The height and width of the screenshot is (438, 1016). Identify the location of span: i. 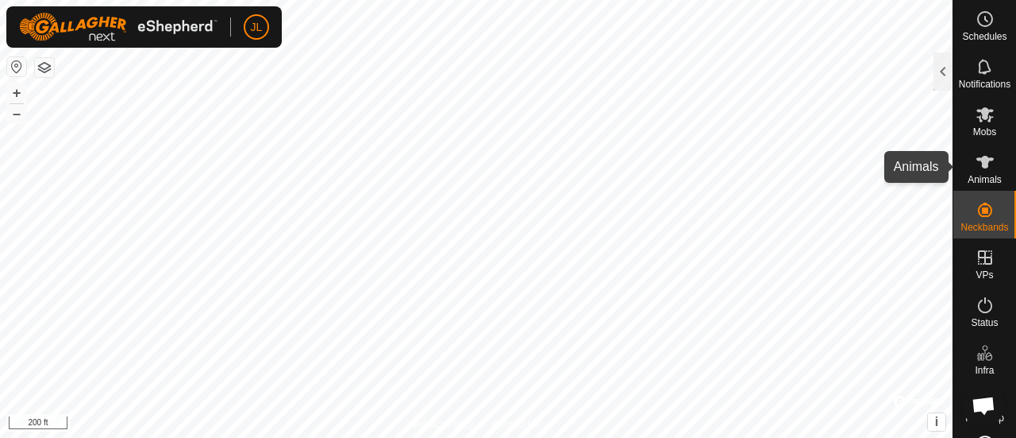
(937, 421).